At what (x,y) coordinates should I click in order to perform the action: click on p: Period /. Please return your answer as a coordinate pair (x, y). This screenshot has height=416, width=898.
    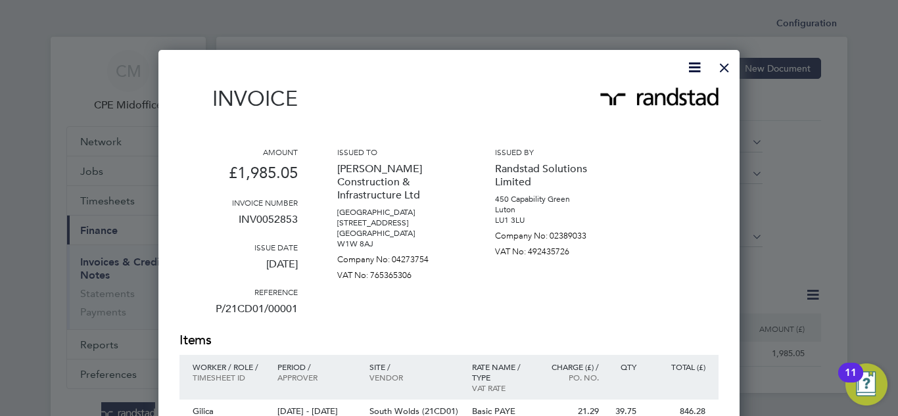
    Looking at the image, I should click on (316, 367).